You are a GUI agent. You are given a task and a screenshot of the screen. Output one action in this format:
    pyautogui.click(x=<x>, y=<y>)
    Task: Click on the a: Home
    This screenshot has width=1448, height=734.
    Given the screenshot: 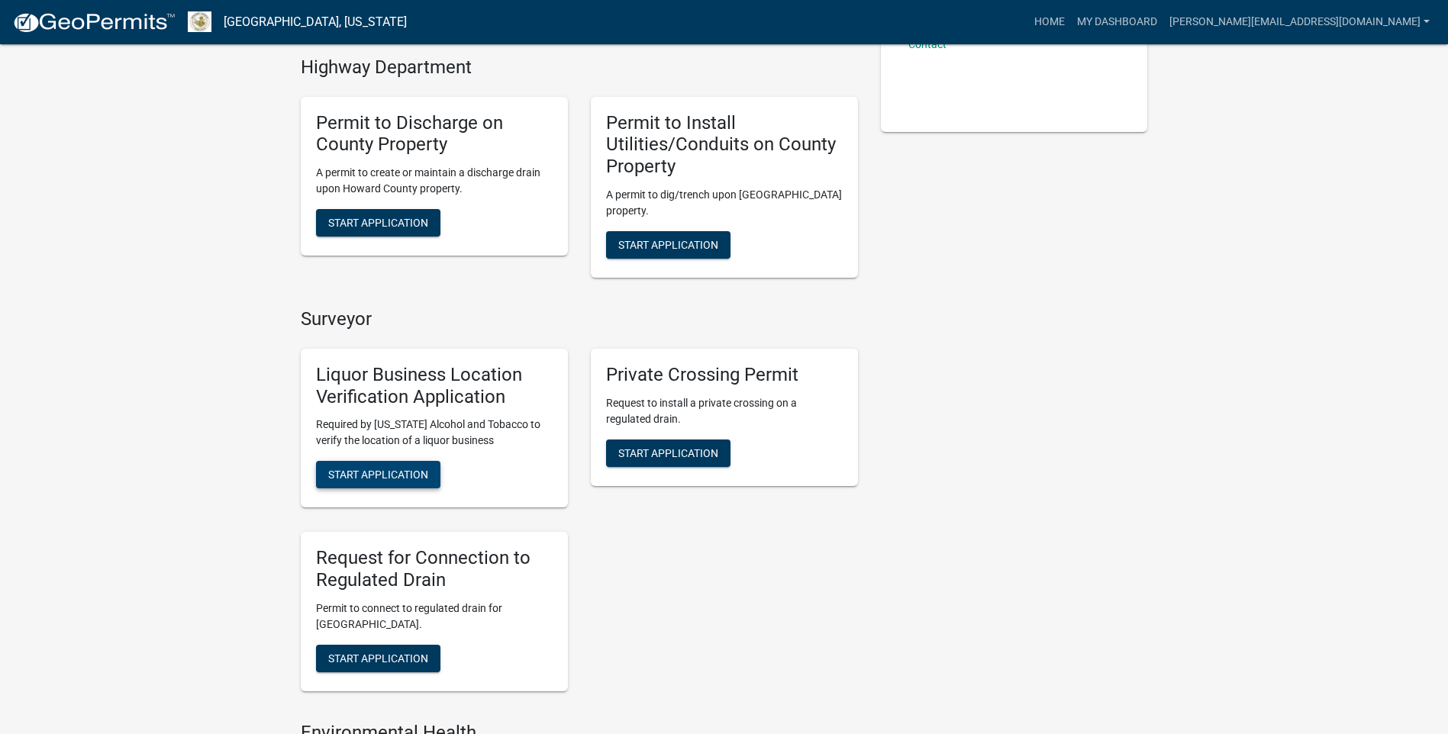 What is the action you would take?
    pyautogui.click(x=1050, y=22)
    